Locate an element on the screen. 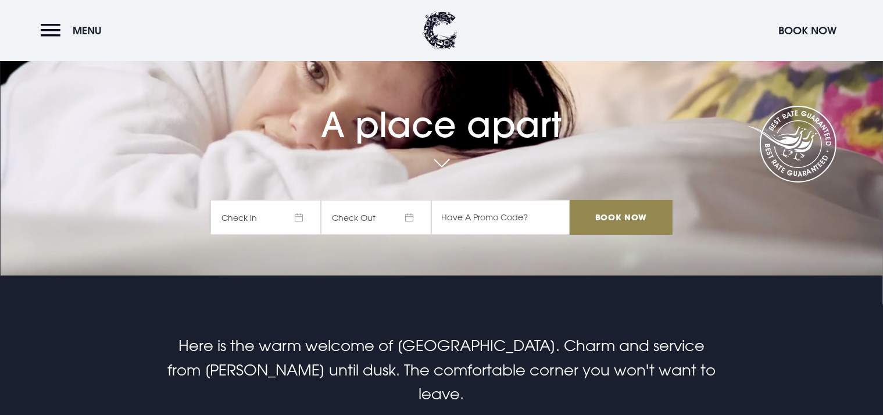  button: Menu is located at coordinates (74, 30).